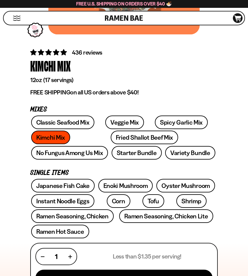 The image size is (248, 276). I want to click on button: Mobile Menu Trigger, so click(17, 18).